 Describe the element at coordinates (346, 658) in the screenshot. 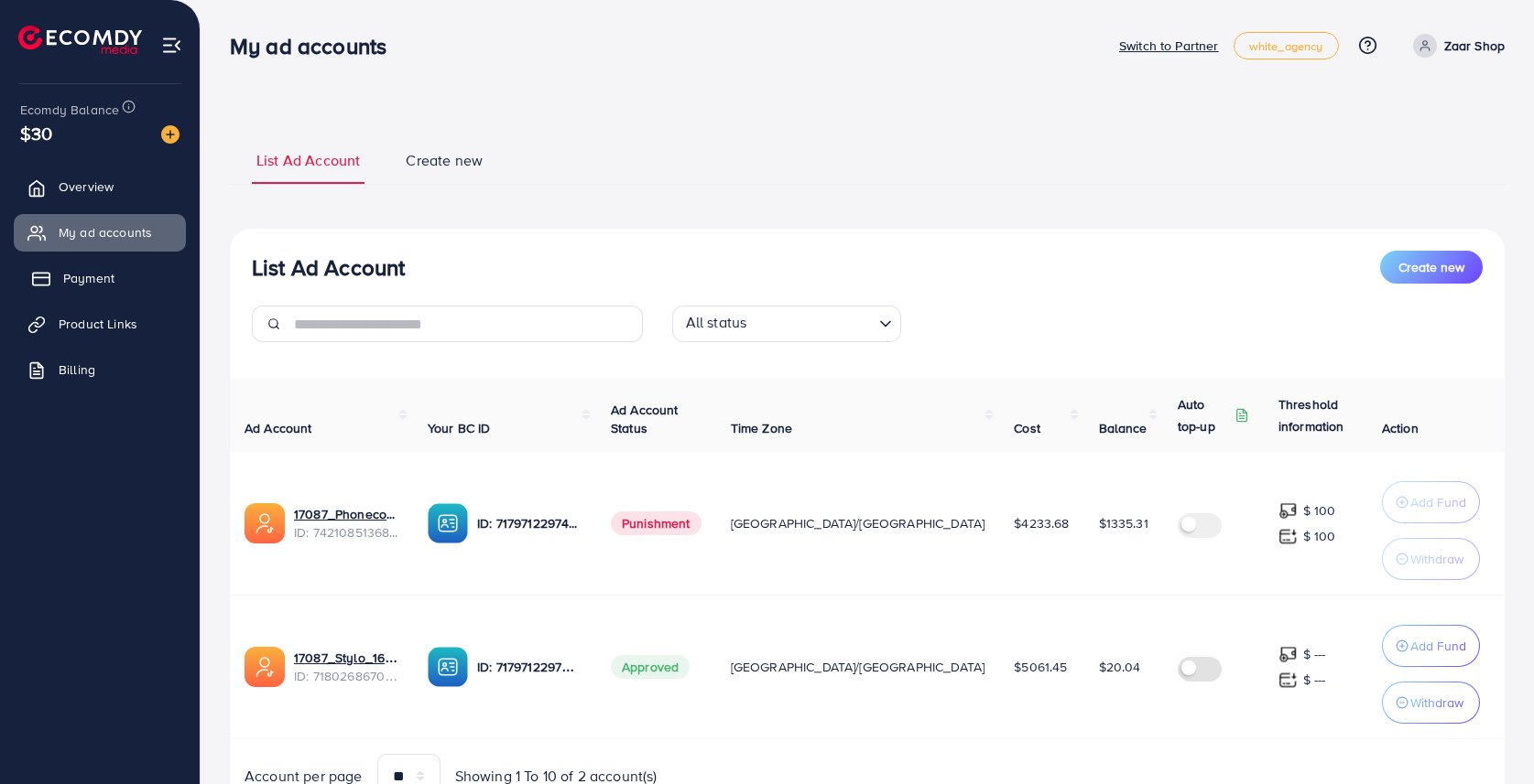

I see `a: 17087_Stylo_1671786595215` at that location.